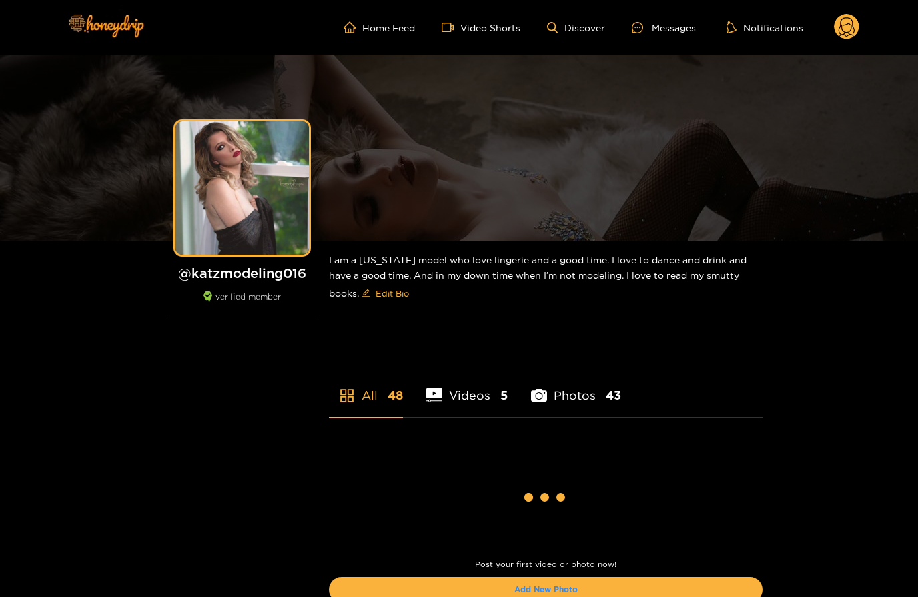 The image size is (918, 597). I want to click on li: All, so click(366, 387).